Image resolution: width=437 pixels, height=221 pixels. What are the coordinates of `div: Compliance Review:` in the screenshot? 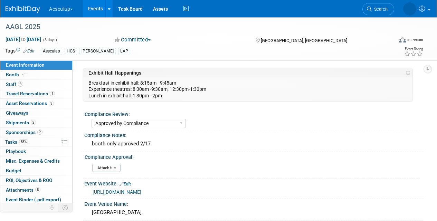 It's located at (252, 113).